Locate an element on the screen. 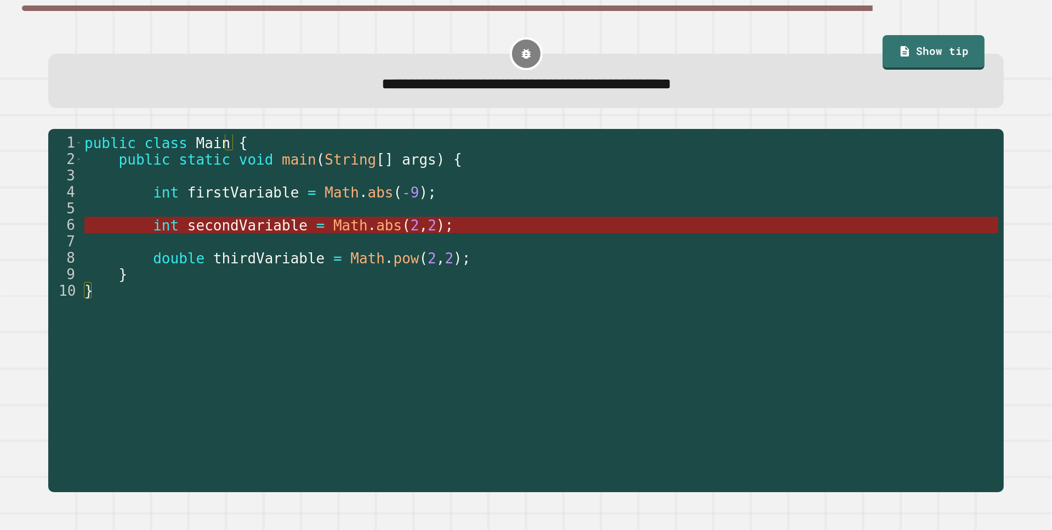 The image size is (1052, 530). span: static is located at coordinates (204, 160).